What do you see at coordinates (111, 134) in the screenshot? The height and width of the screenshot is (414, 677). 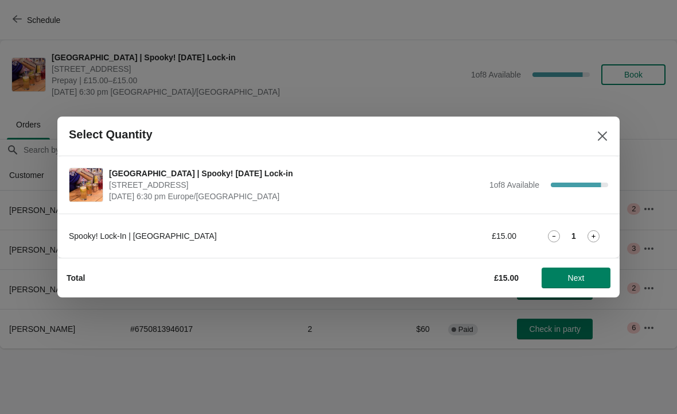 I see `h2: Select Quantity` at bounding box center [111, 134].